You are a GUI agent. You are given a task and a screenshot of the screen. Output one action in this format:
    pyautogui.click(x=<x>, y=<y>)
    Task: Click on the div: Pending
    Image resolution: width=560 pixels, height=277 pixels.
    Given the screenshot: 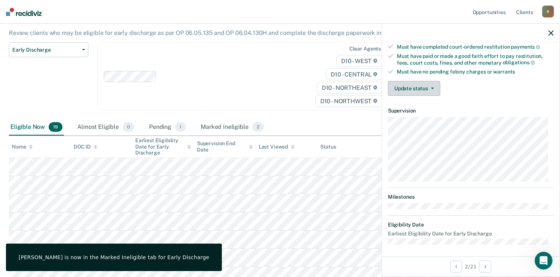 What is the action you would take?
    pyautogui.click(x=167, y=128)
    